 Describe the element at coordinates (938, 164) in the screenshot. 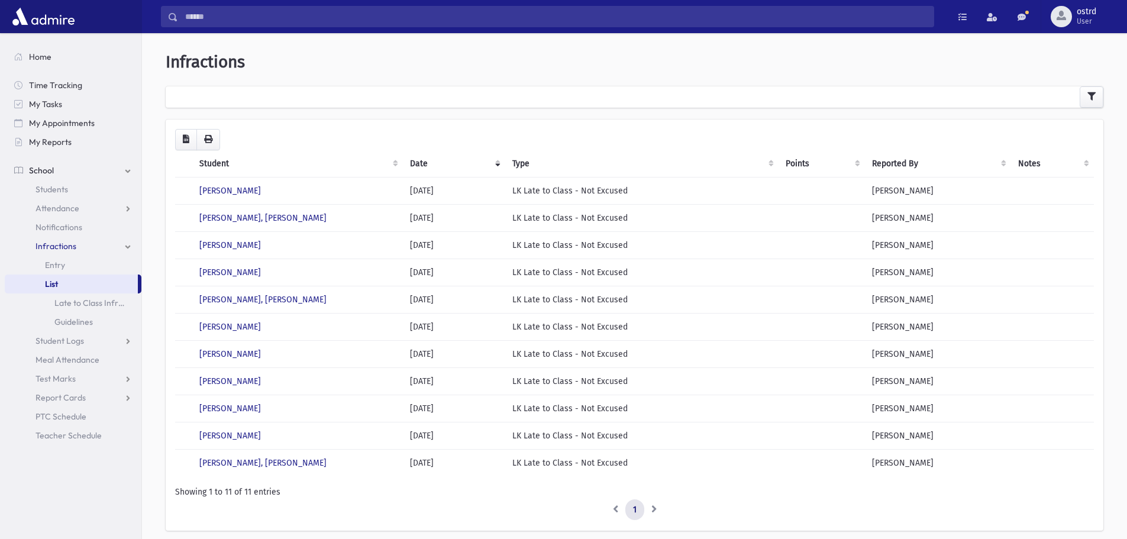

I see `th: Reported By: activate to sort column ascending` at that location.